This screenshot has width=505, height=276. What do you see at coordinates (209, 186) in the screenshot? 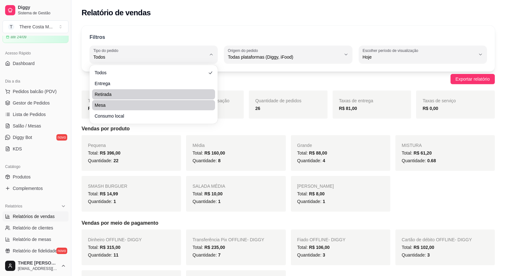
I see `span: SALADA MÉDIA` at bounding box center [209, 186].